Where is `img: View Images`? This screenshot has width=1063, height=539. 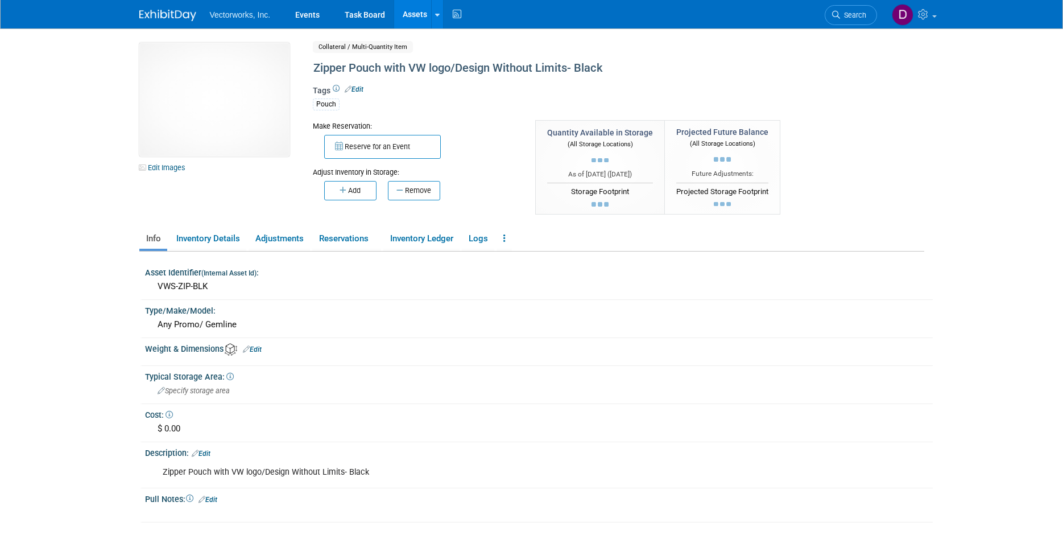
img: View Images is located at coordinates (214, 100).